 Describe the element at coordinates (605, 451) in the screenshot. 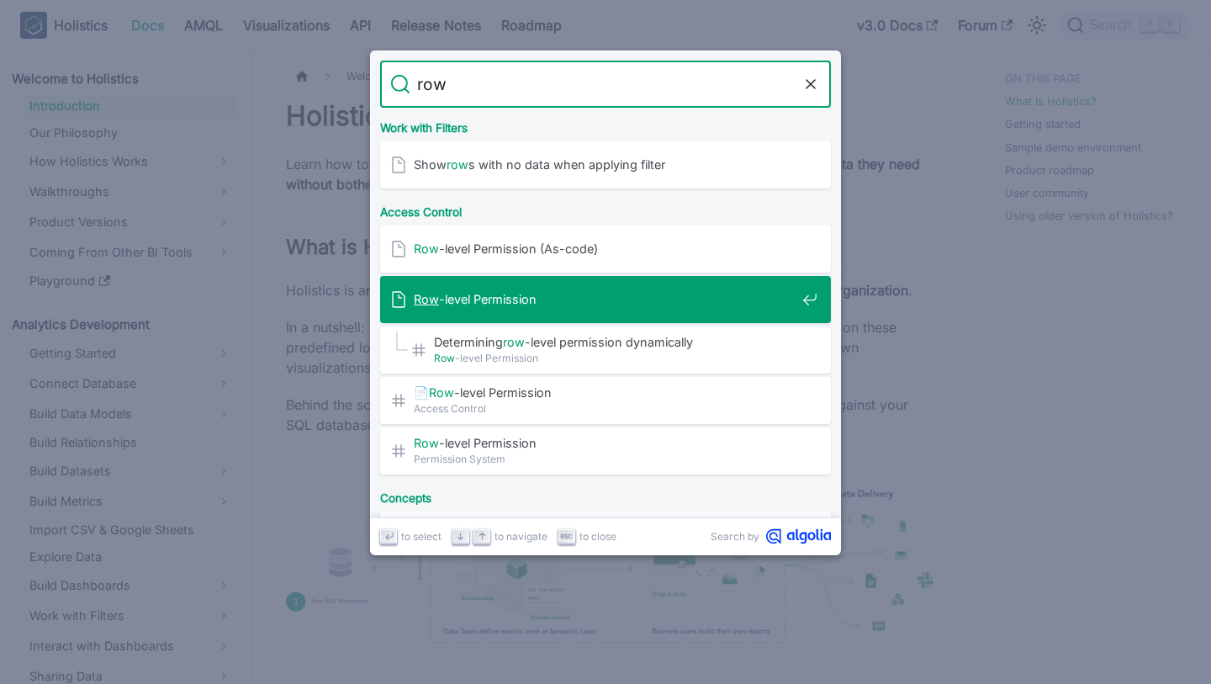

I see `a: Row-level Permission​Permission System` at that location.